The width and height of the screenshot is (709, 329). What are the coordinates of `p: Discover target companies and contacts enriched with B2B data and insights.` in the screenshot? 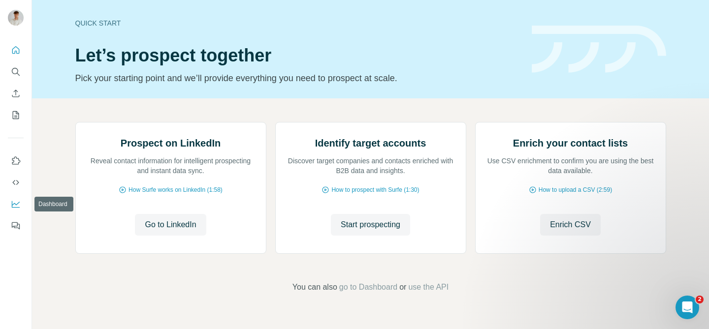 It's located at (371, 166).